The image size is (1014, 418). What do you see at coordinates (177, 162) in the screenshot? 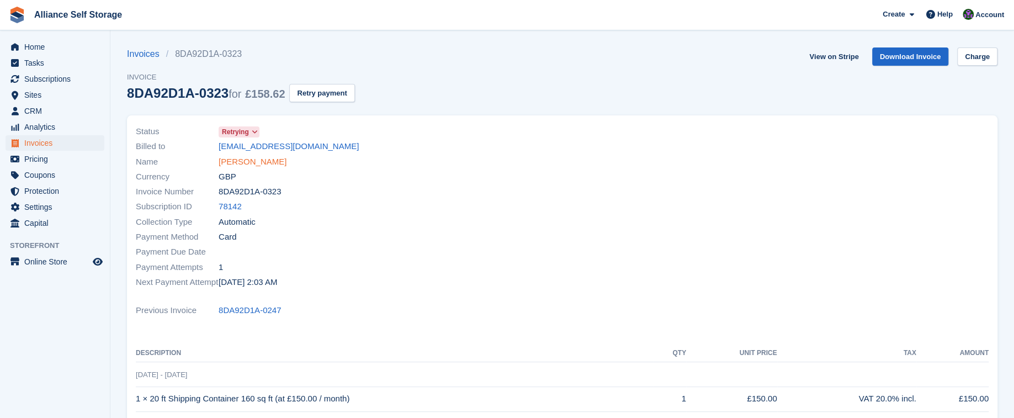
I see `span: Name` at bounding box center [177, 162].